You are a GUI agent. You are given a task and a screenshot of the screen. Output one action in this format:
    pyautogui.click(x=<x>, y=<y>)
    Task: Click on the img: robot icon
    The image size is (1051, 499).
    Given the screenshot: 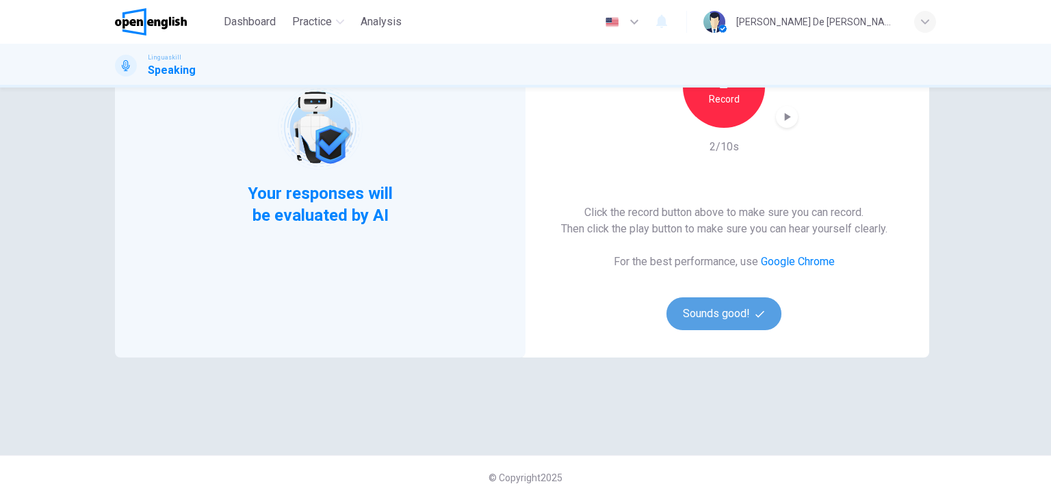 What is the action you would take?
    pyautogui.click(x=319, y=127)
    